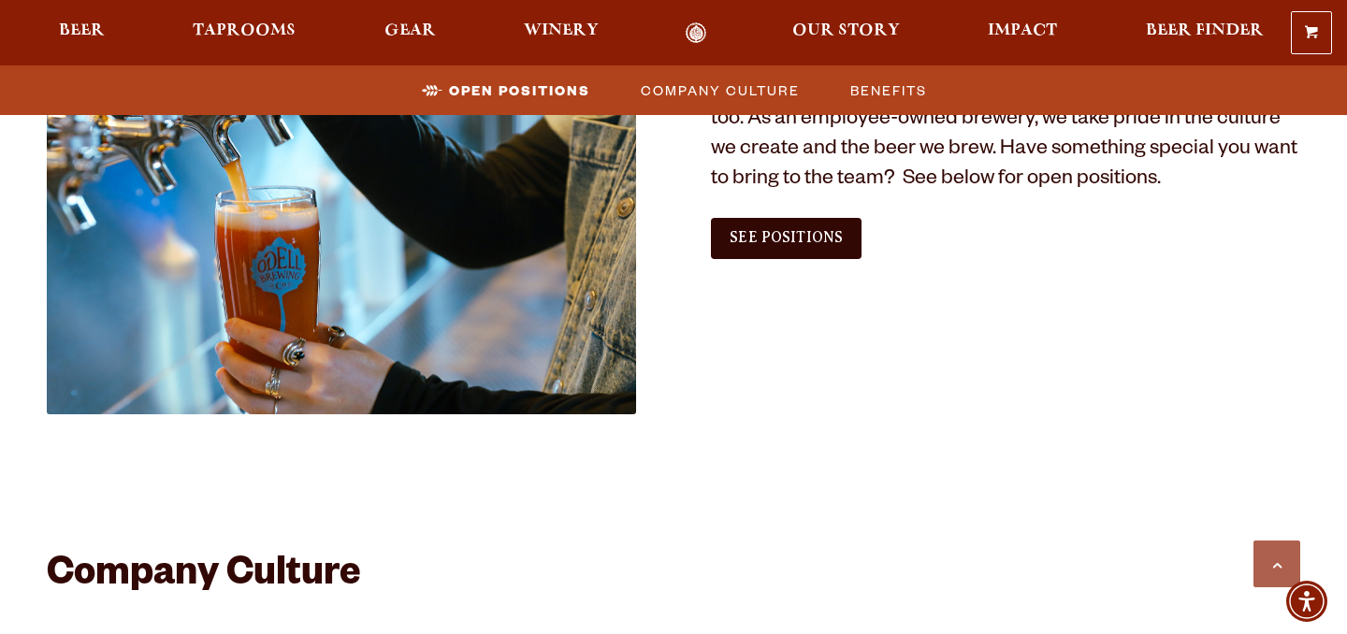 Image resolution: width=1347 pixels, height=634 pixels. What do you see at coordinates (1205, 33) in the screenshot?
I see `a: Beer Finder` at bounding box center [1205, 33].